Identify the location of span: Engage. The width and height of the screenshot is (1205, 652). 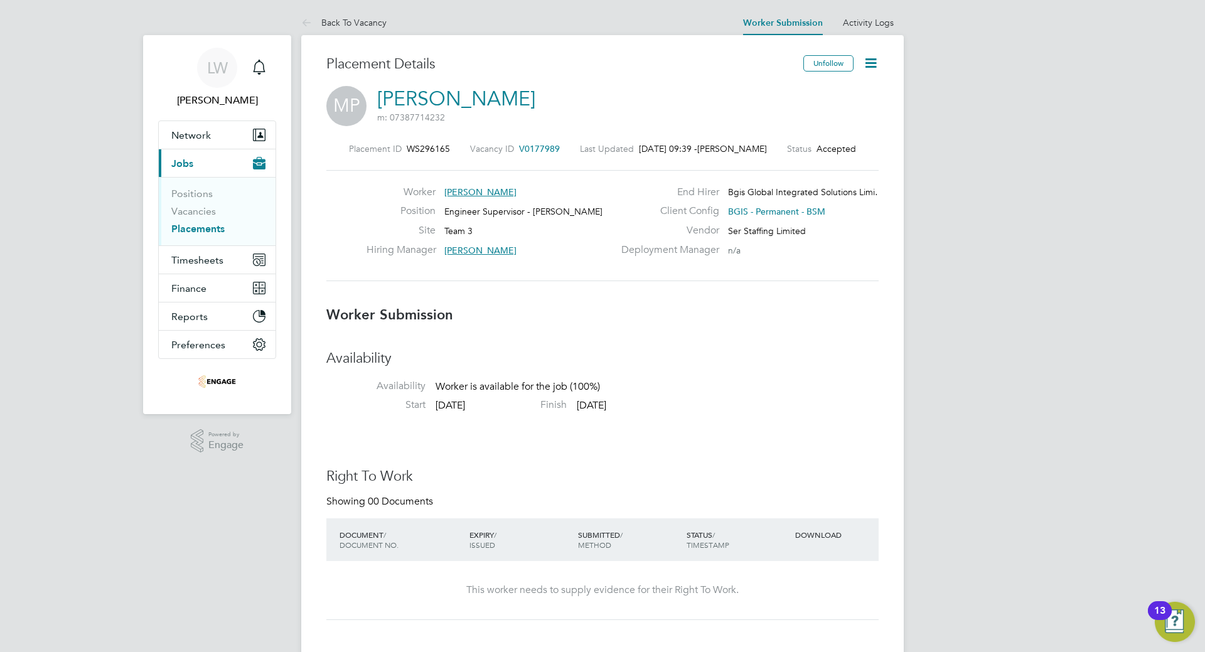
(226, 445).